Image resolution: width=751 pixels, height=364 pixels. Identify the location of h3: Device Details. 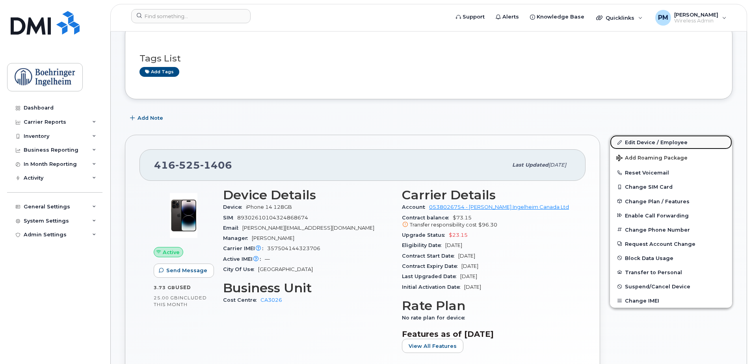
(308, 195).